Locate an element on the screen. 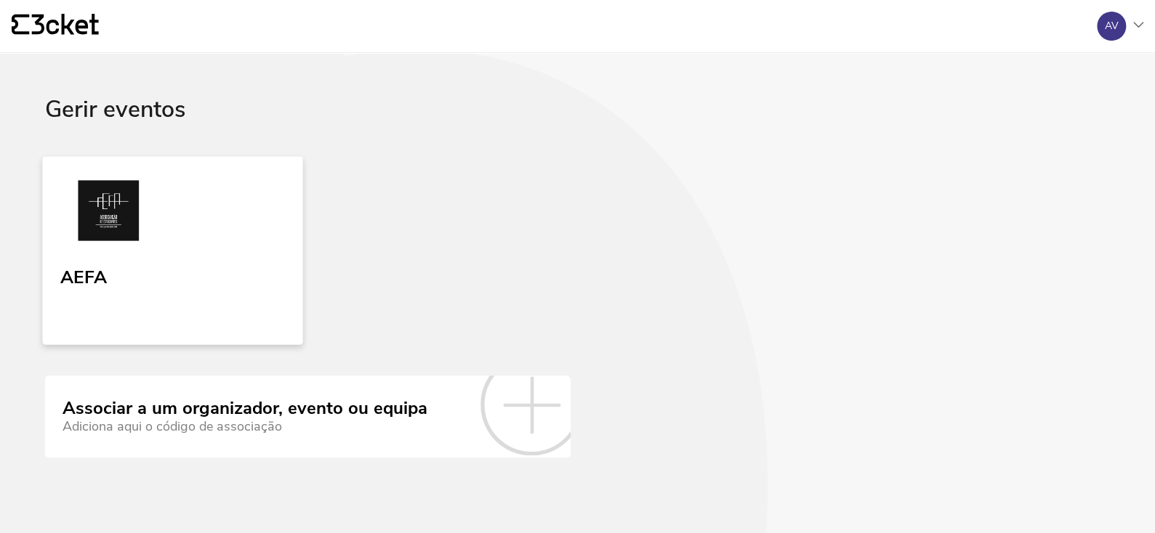 The image size is (1155, 533). a: AEFA AEFA is located at coordinates (172, 250).